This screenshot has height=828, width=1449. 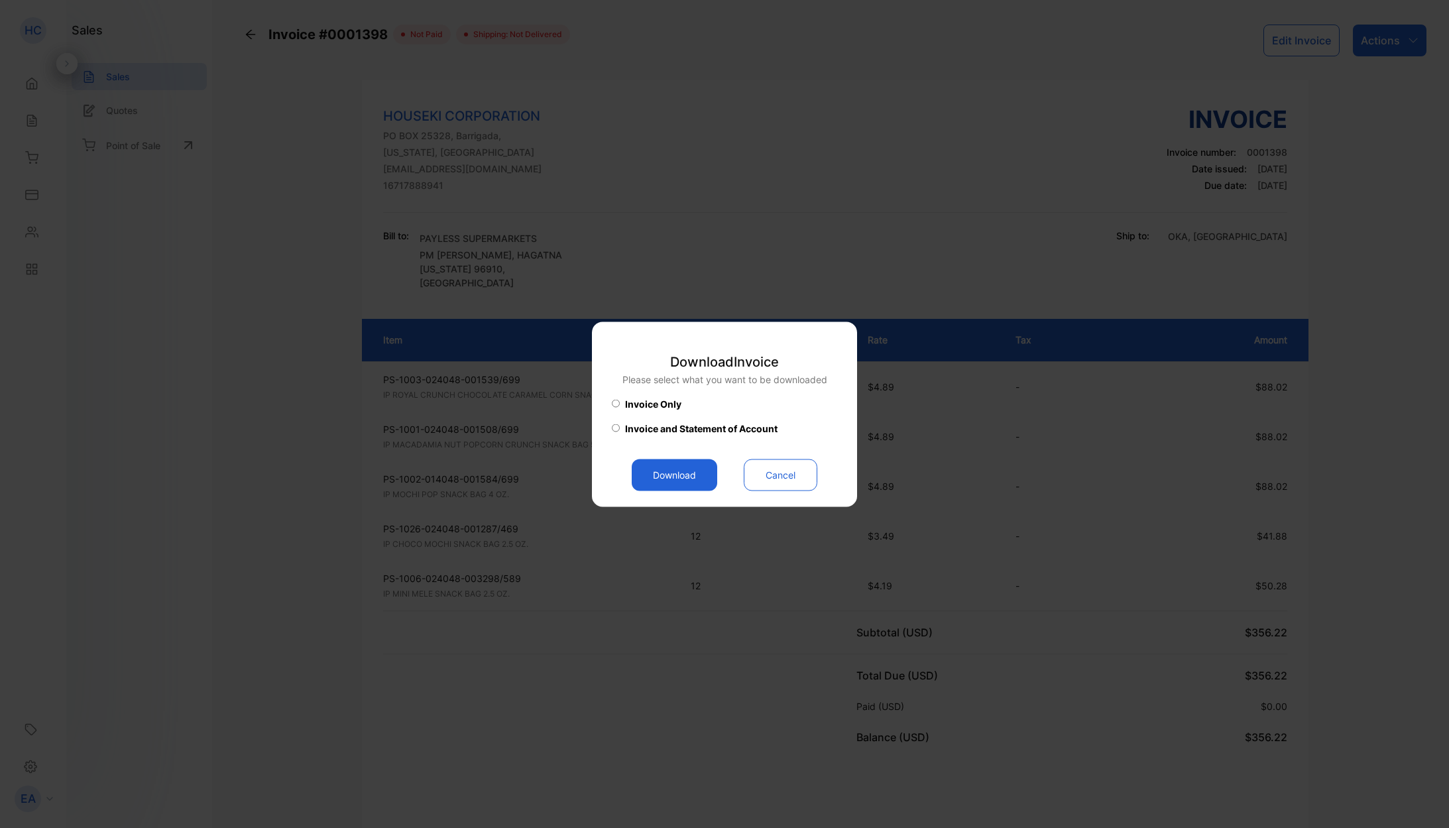 I want to click on p: Please select what you want to be downloaded, so click(x=725, y=379).